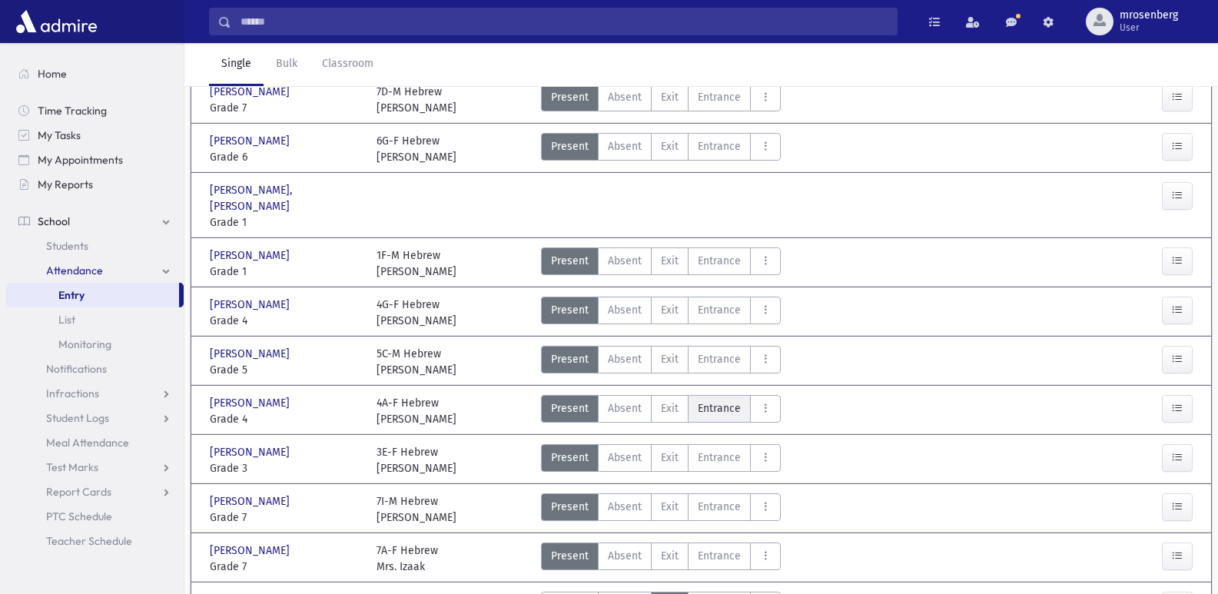  What do you see at coordinates (94, 393) in the screenshot?
I see `a: Infractions` at bounding box center [94, 393].